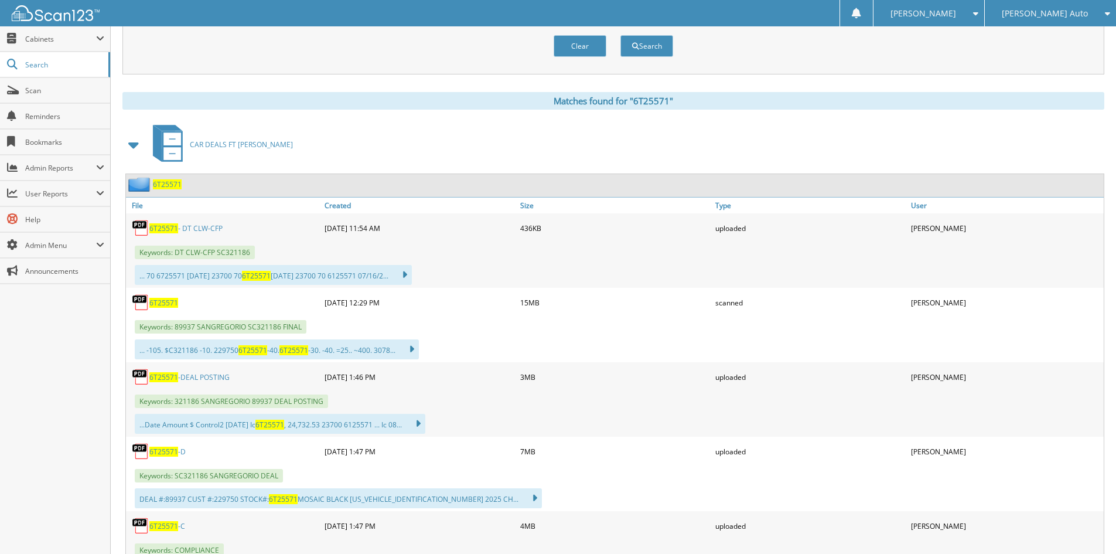 Image resolution: width=1116 pixels, height=554 pixels. What do you see at coordinates (615, 526) in the screenshot?
I see `div: 4MB` at bounding box center [615, 526].